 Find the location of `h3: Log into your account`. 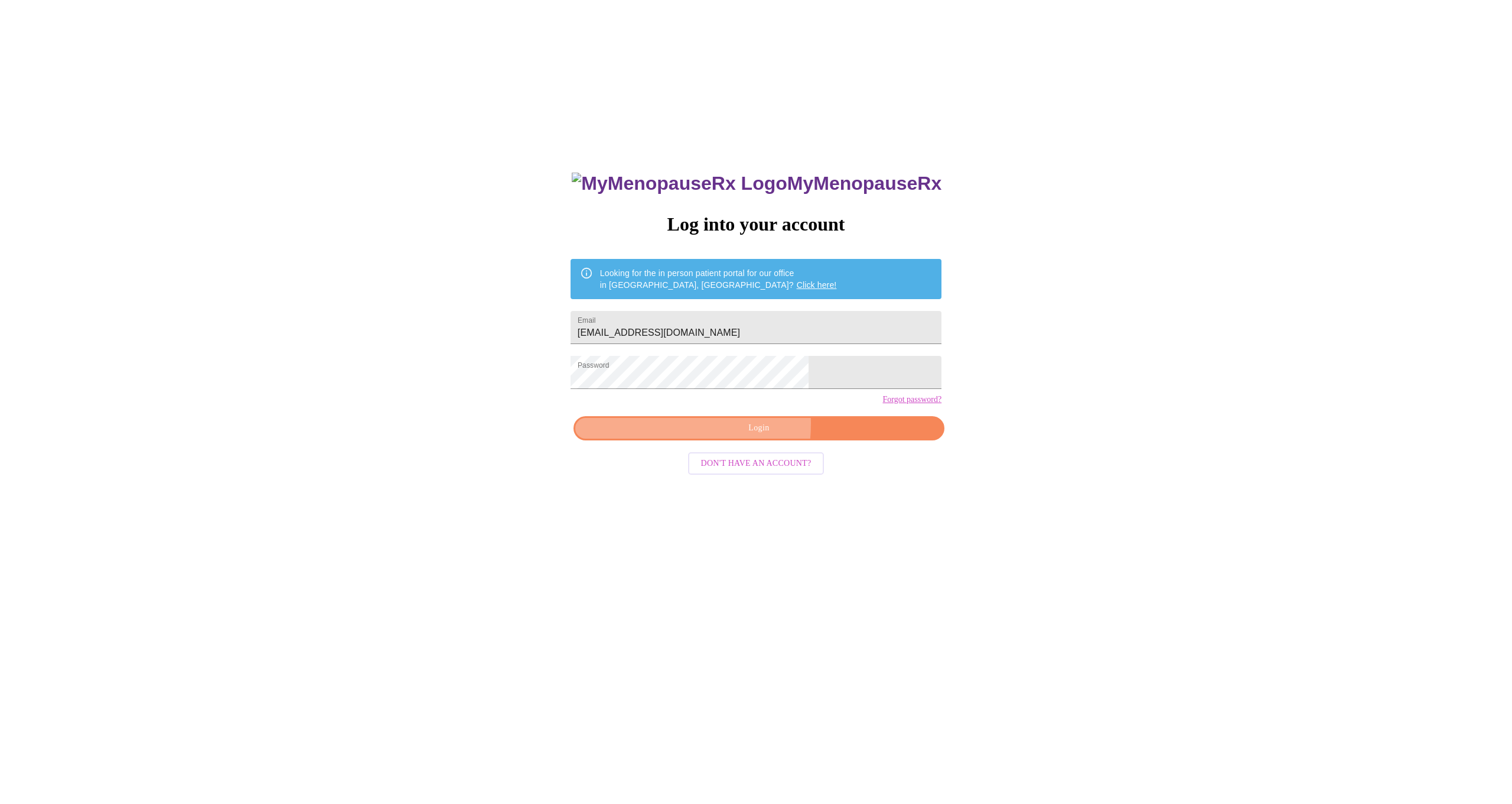

h3: Log into your account is located at coordinates (756, 224).